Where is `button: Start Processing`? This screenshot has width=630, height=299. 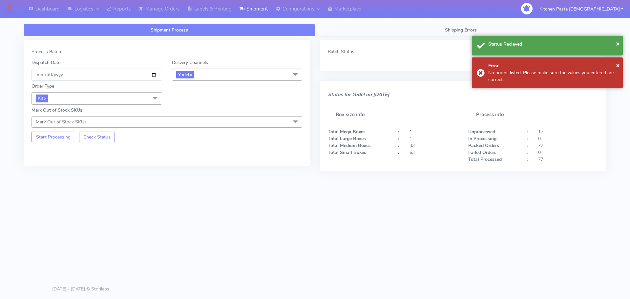
button: Start Processing is located at coordinates (53, 137).